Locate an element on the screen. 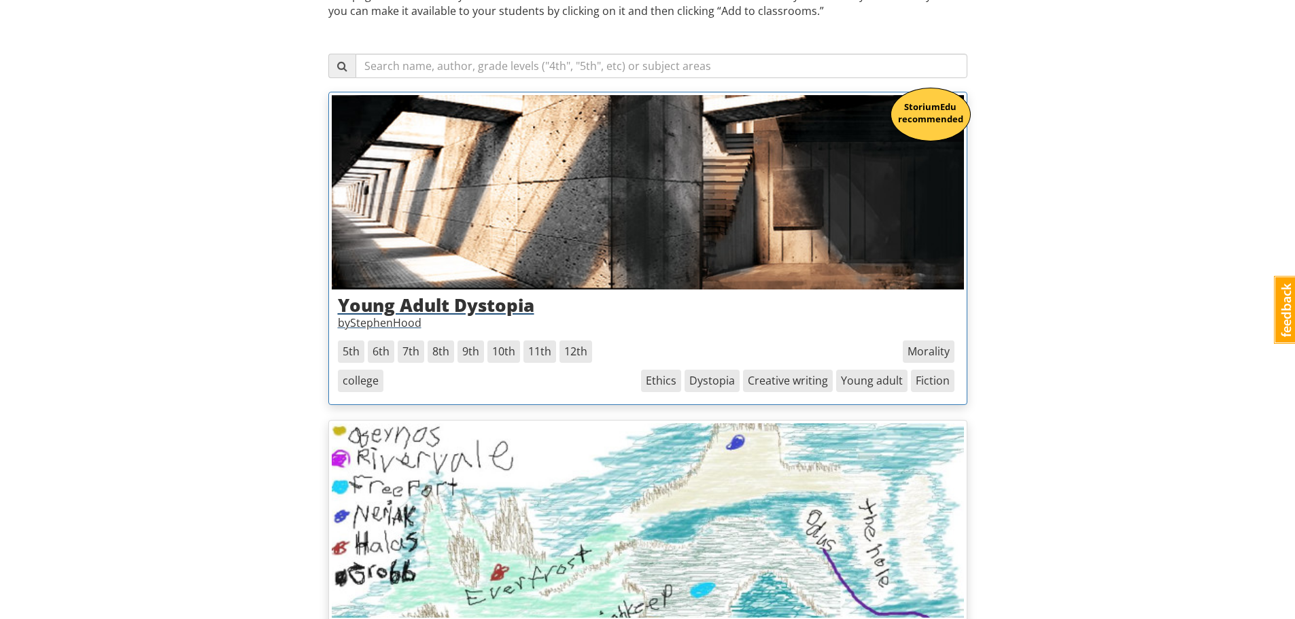  h3: Young Adult Dystopia is located at coordinates (648, 305).